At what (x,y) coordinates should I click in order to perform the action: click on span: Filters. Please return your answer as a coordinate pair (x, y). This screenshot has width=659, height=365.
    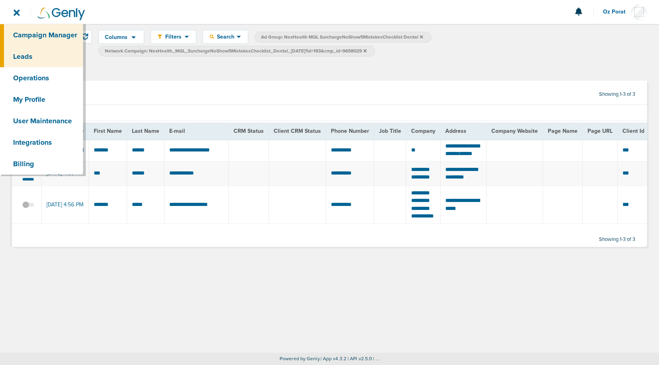
    Looking at the image, I should click on (173, 37).